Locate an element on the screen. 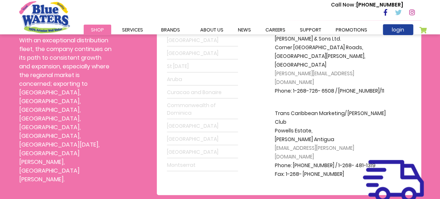 The height and width of the screenshot is (199, 440). span: Services is located at coordinates (133, 30).